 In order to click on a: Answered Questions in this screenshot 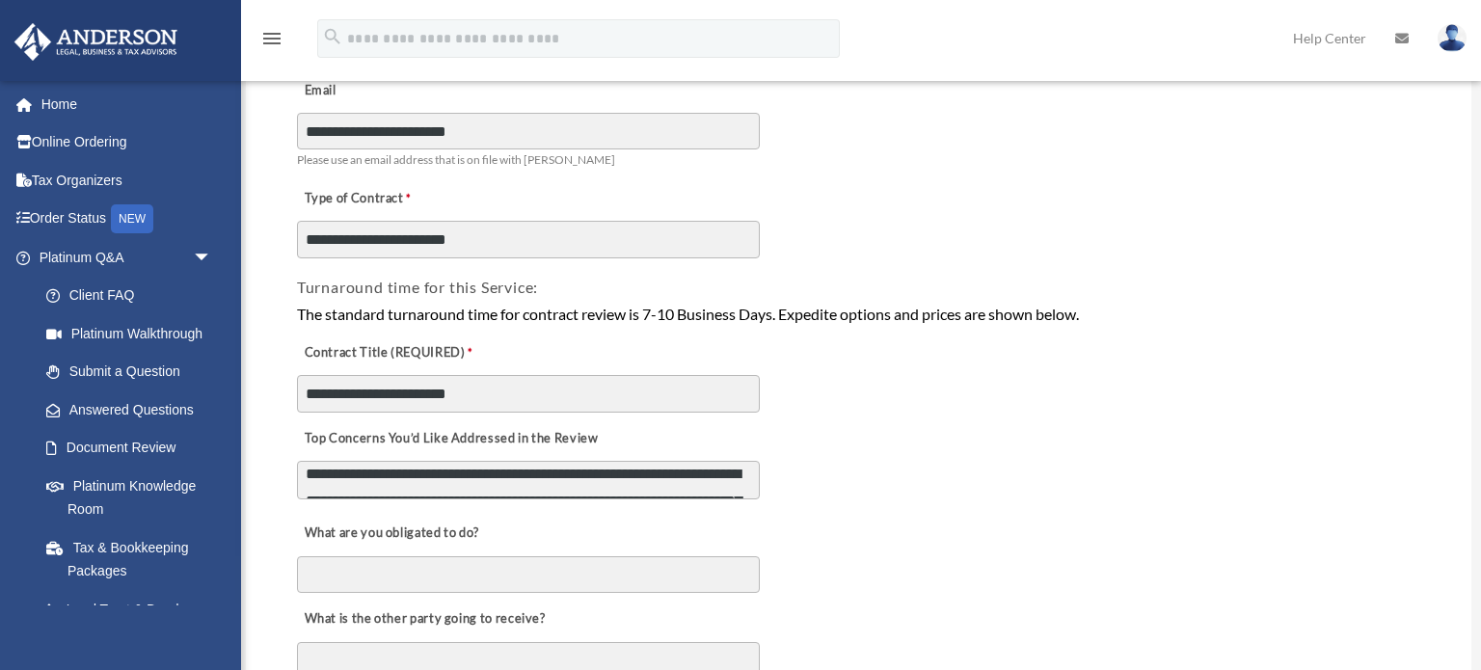, I will do `click(134, 410)`.